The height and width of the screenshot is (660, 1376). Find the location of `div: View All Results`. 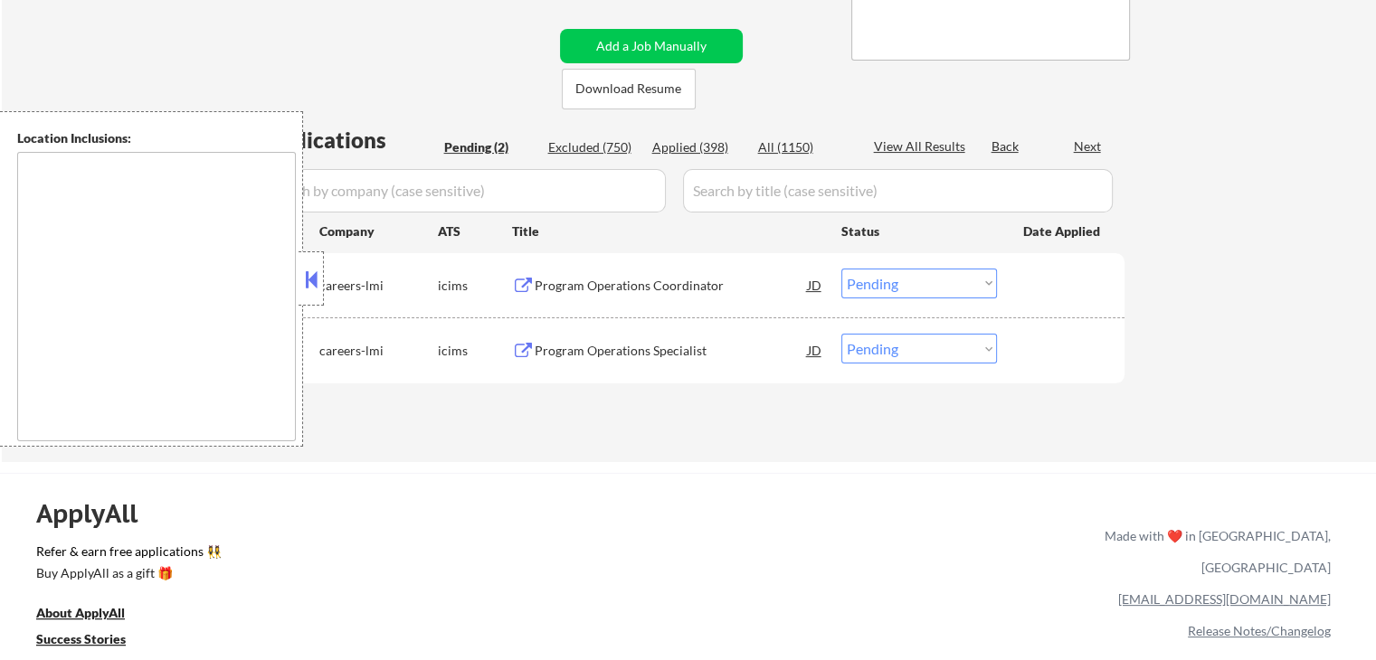

div: View All Results is located at coordinates (922, 147).